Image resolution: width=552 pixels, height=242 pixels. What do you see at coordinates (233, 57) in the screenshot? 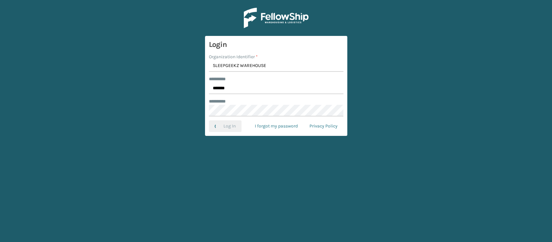
I see `label: Organization Identifier` at bounding box center [233, 57].